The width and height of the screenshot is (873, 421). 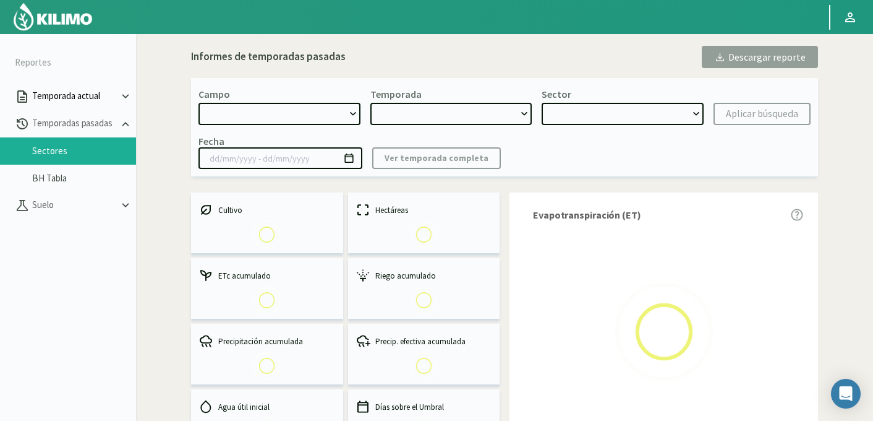 What do you see at coordinates (267, 210) in the screenshot?
I see `div: Cultivo` at bounding box center [267, 210].